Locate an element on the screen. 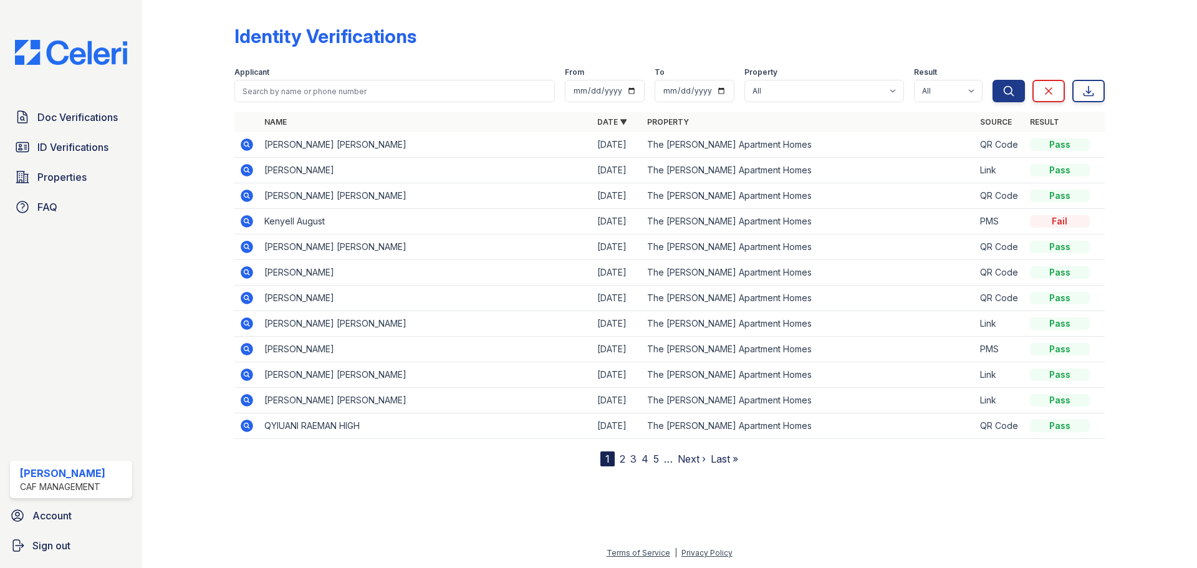 The width and height of the screenshot is (1197, 568). a: Source is located at coordinates (996, 122).